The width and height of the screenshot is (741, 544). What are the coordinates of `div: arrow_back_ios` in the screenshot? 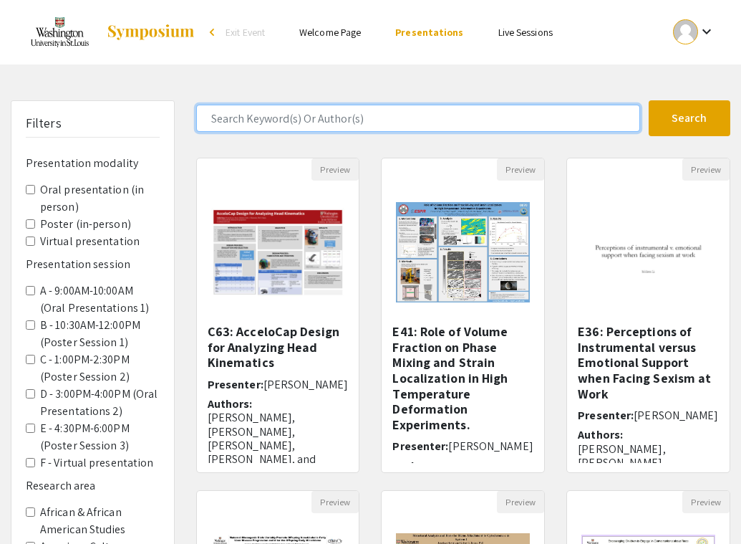 It's located at (214, 32).